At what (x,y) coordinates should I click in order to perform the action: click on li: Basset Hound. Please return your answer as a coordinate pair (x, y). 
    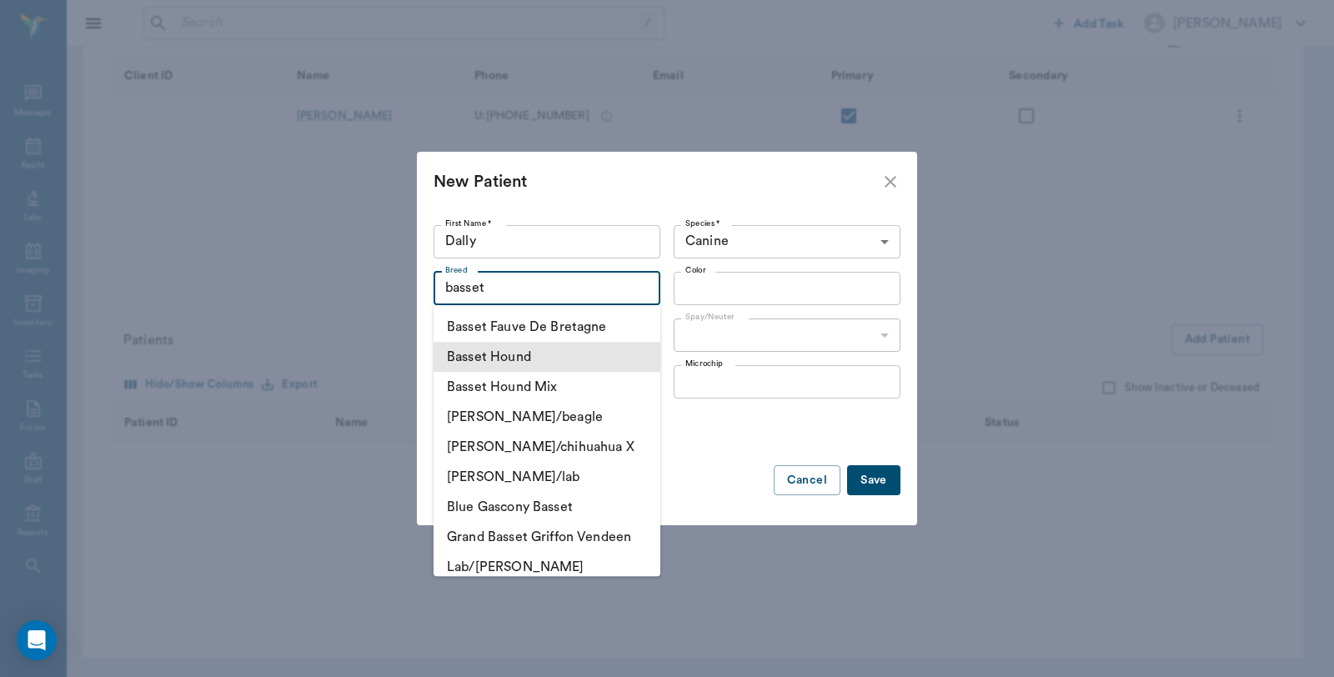
    Looking at the image, I should click on (547, 357).